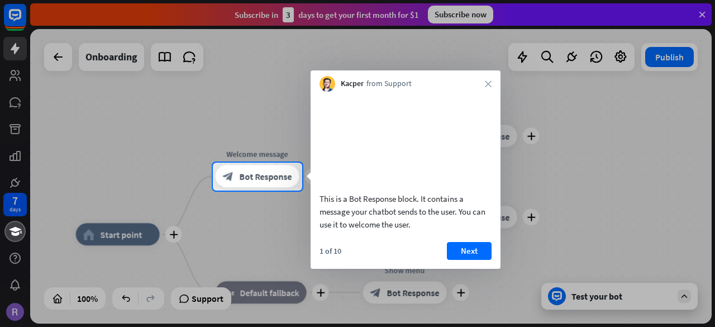 The height and width of the screenshot is (327, 715). What do you see at coordinates (469, 251) in the screenshot?
I see `button: Next` at bounding box center [469, 251].